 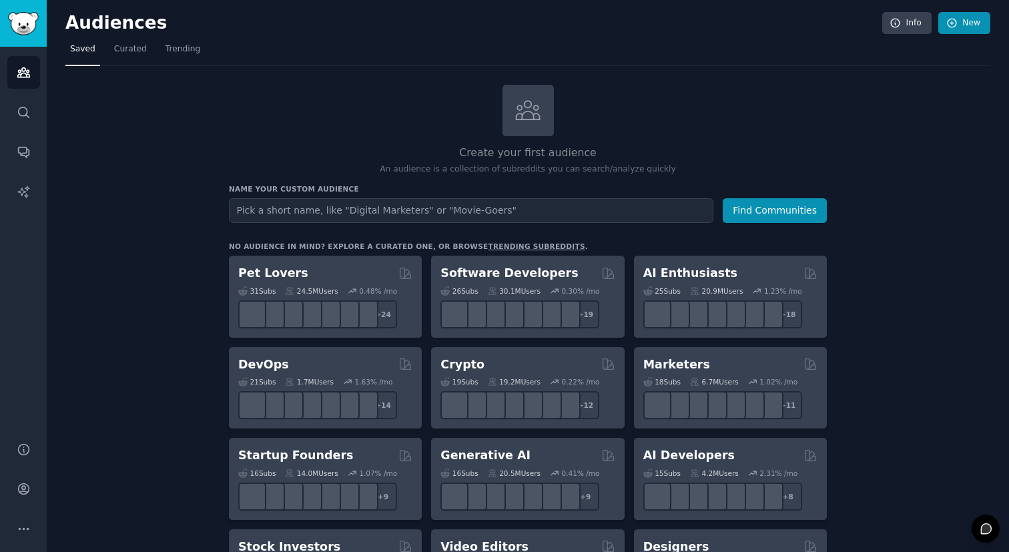 I want to click on img: AItoolsCatalog, so click(x=694, y=314).